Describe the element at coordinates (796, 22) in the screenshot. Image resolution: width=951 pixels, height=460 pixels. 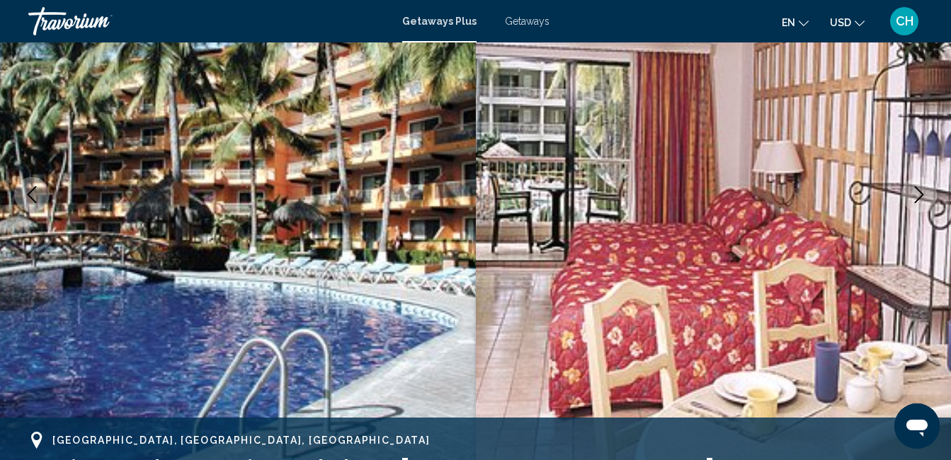
I see `button: Change language` at that location.